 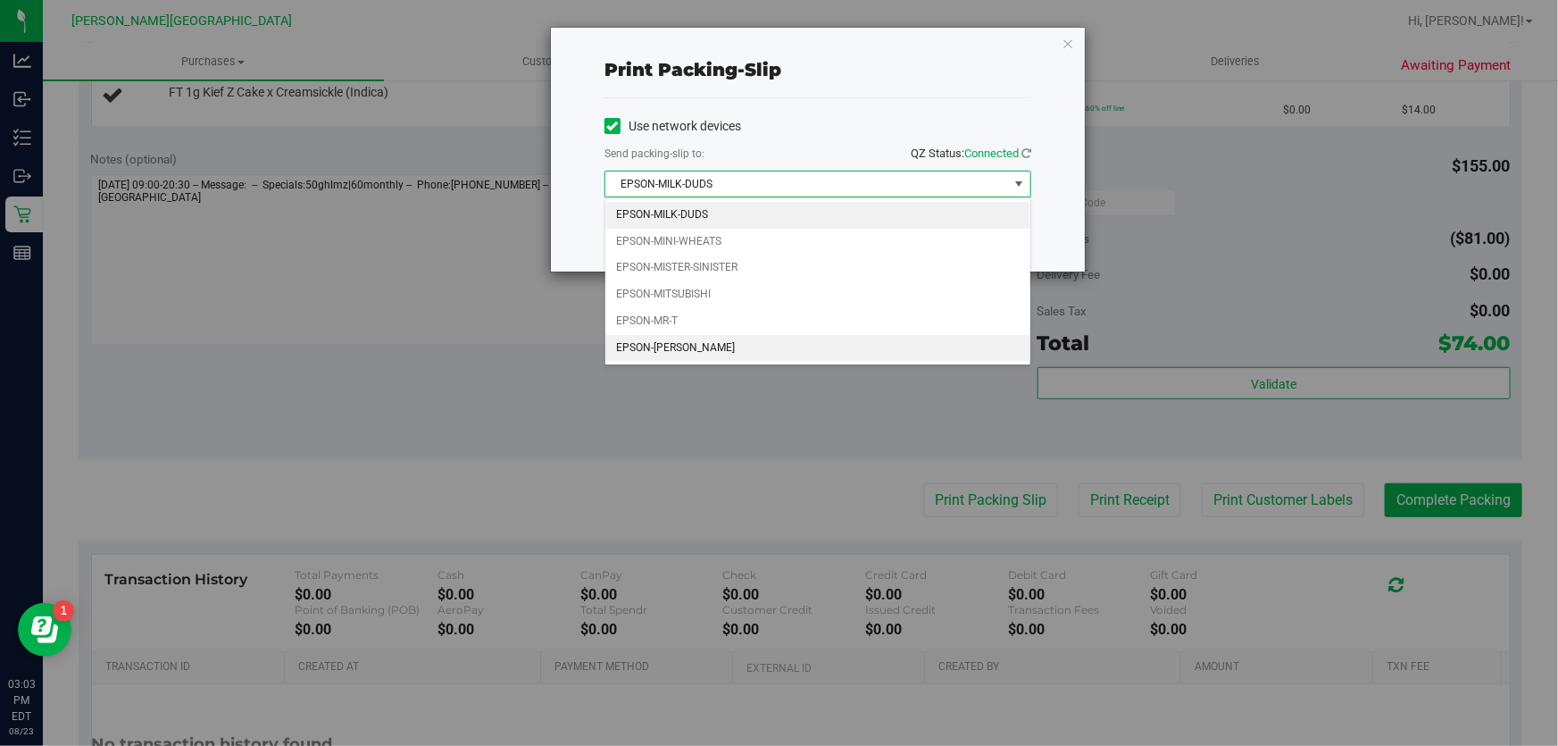 What do you see at coordinates (1019, 184) in the screenshot?
I see `span: select` at bounding box center [1019, 184].